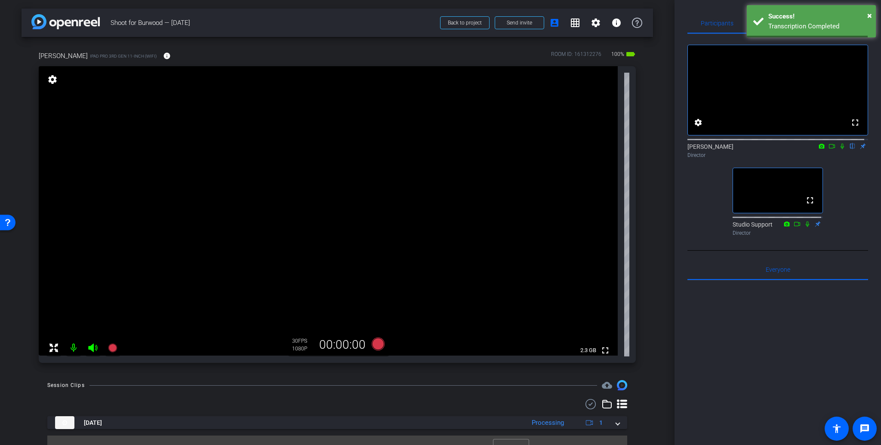 The image size is (881, 445). What do you see at coordinates (864, 429) in the screenshot?
I see `mat-icon: message` at bounding box center [864, 429].